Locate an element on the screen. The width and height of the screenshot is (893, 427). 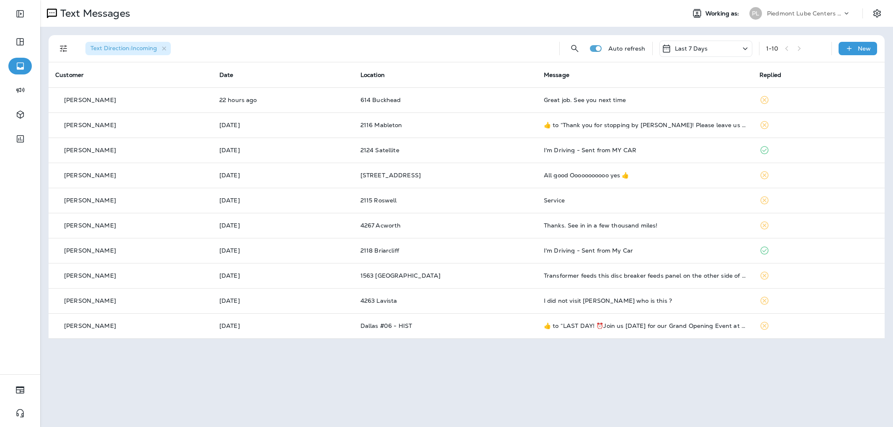
div: Service is located at coordinates (644, 200).